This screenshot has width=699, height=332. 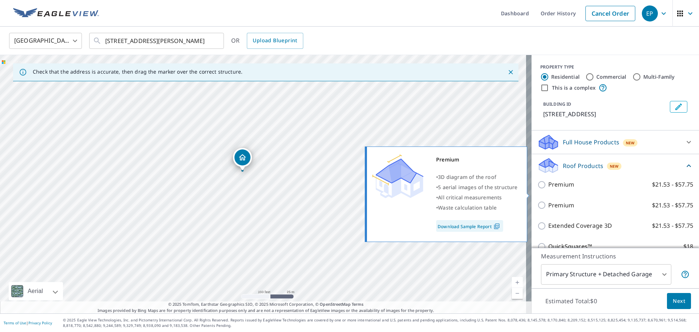 I want to click on img: Premium, so click(x=398, y=176).